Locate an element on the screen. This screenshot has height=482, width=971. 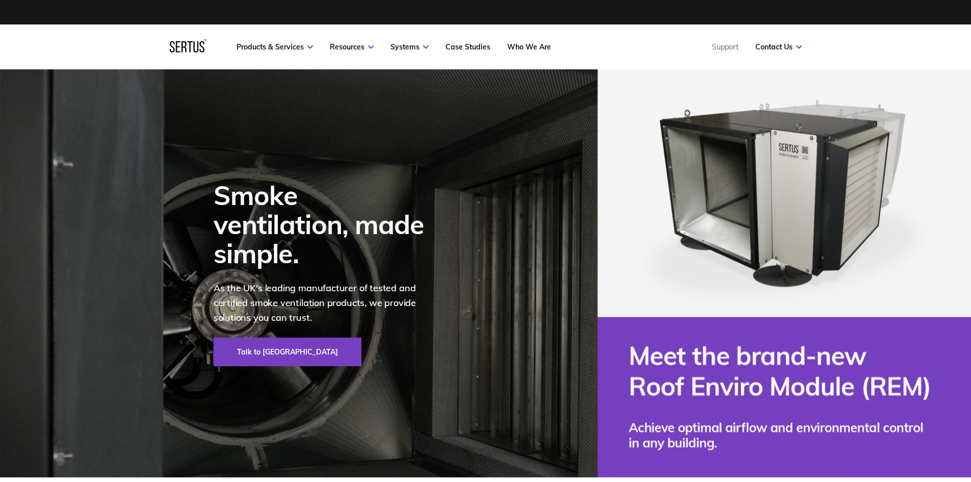
p: As the UK's leading manufacturer of tested and certified smoke ventilation products, we provide s... is located at coordinates (326, 303).